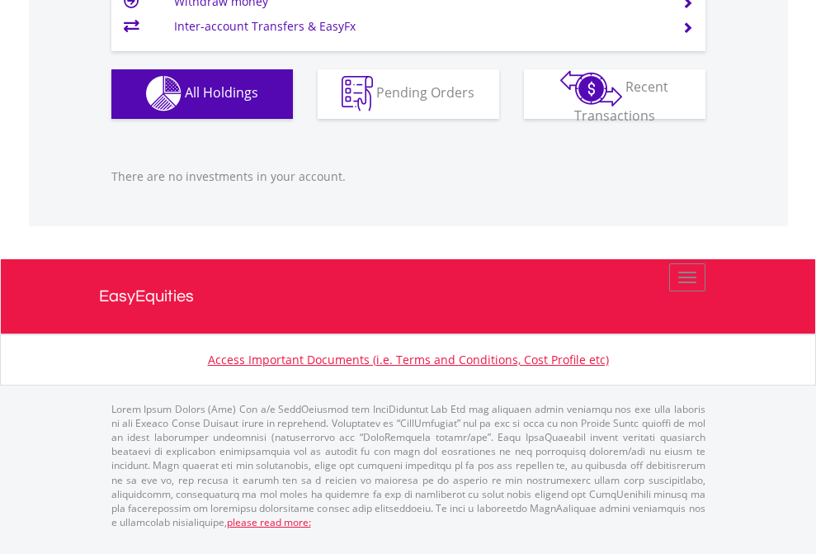 The height and width of the screenshot is (554, 816). What do you see at coordinates (409, 359) in the screenshot?
I see `a: Access Important Documents (i.e. Terms and Conditions, Cost Profile etc)` at bounding box center [409, 359].